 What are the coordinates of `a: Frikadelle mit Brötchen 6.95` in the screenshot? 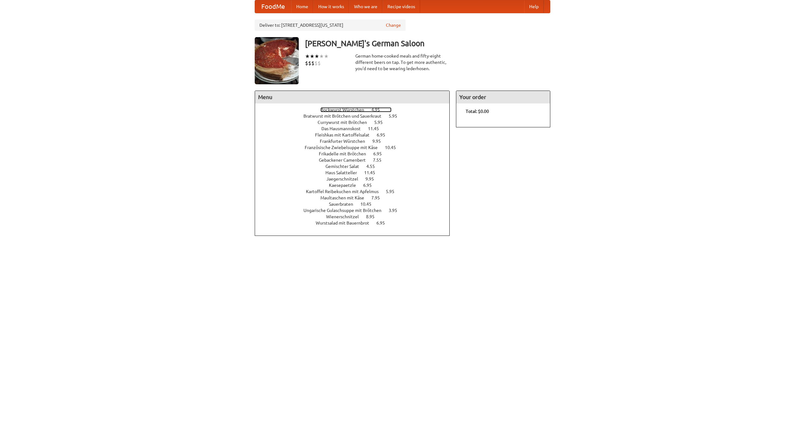 It's located at (356, 154).